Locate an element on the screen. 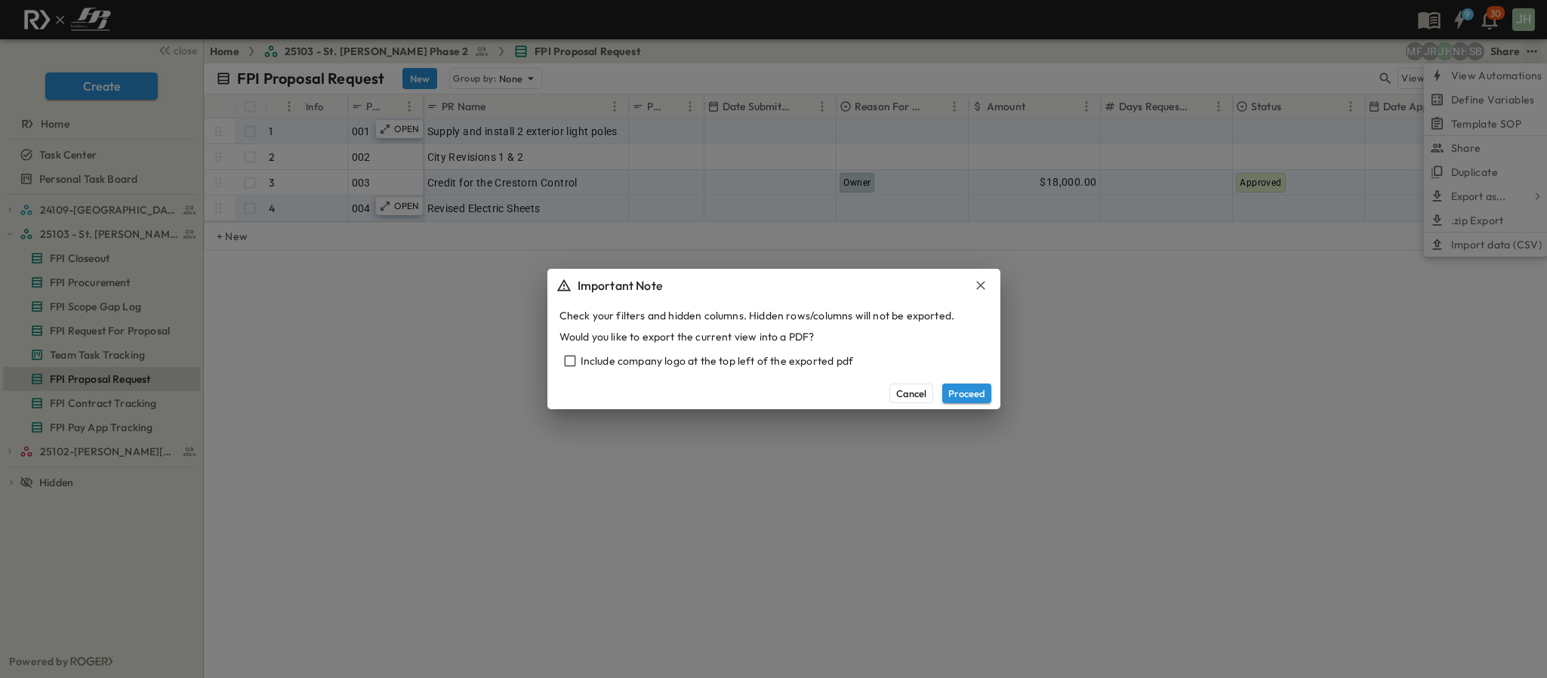 Image resolution: width=1547 pixels, height=678 pixels. button: Proceed is located at coordinates (966, 393).